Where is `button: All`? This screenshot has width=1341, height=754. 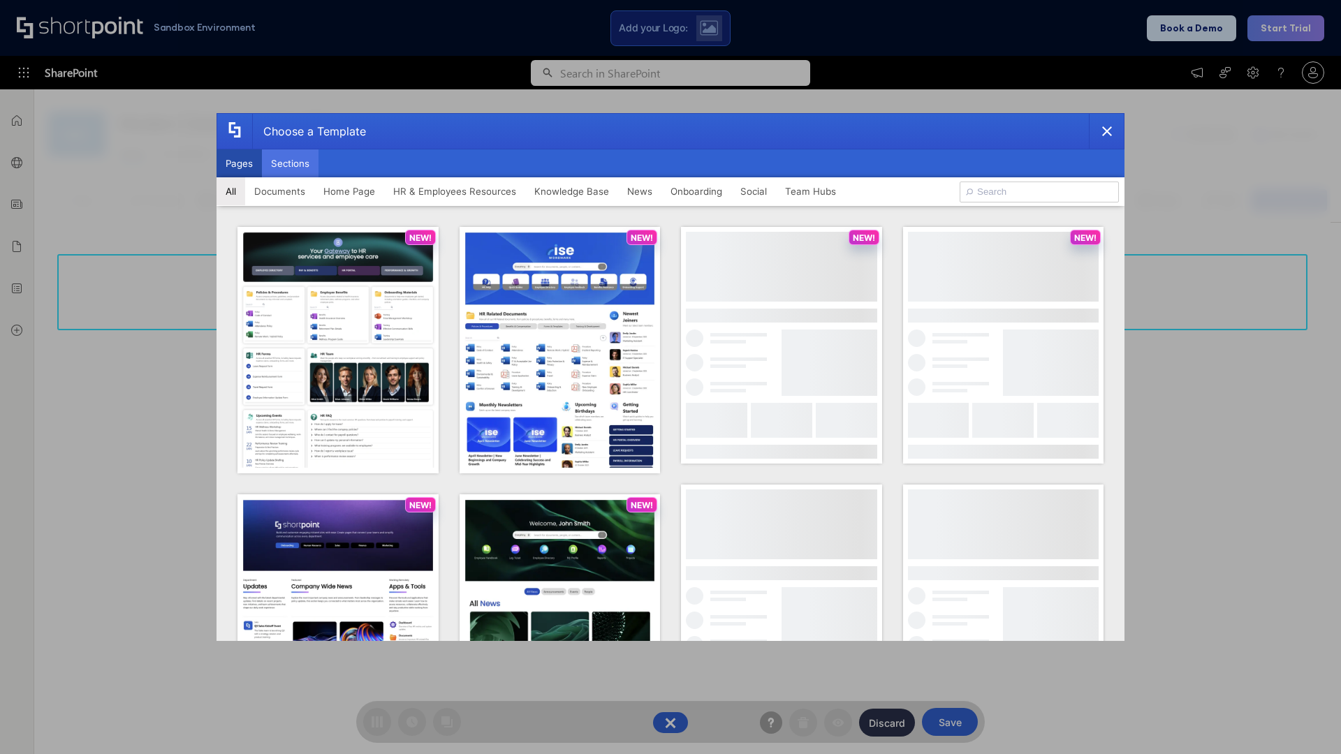
button: All is located at coordinates (230, 191).